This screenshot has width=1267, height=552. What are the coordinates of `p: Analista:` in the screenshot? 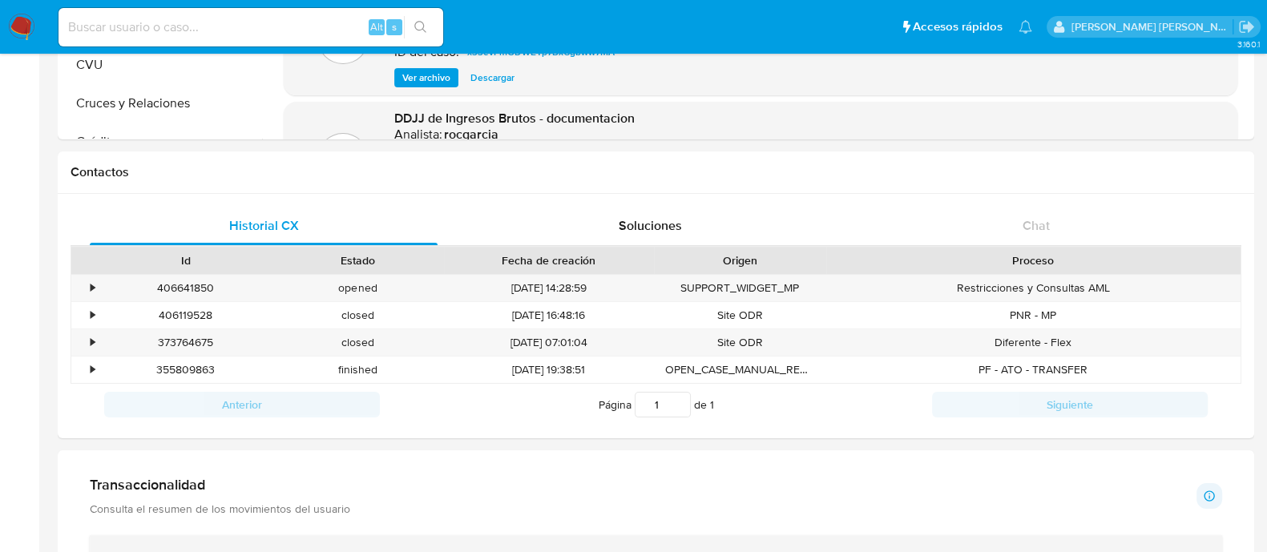 It's located at (418, 135).